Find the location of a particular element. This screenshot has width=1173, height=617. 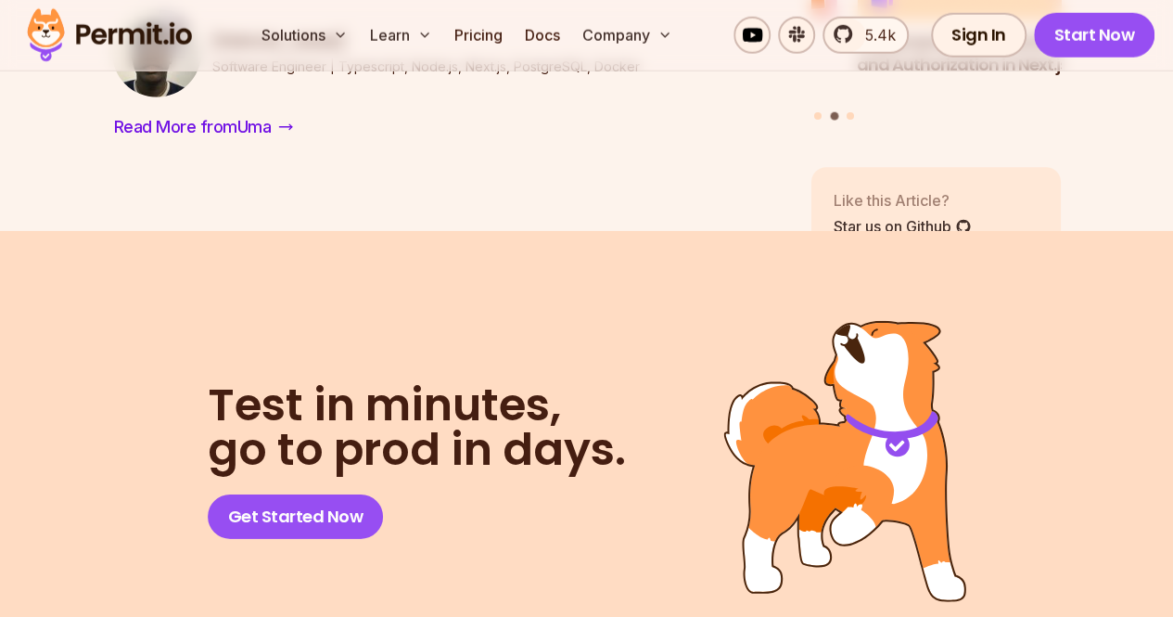

a: Start Now is located at coordinates (1094, 35).